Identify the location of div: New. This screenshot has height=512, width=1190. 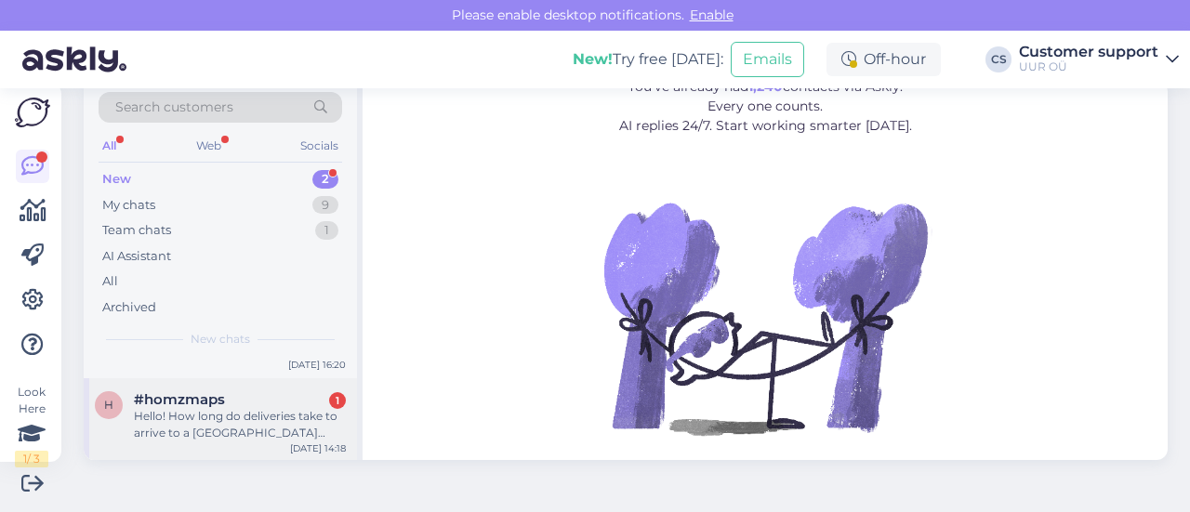
(116, 179).